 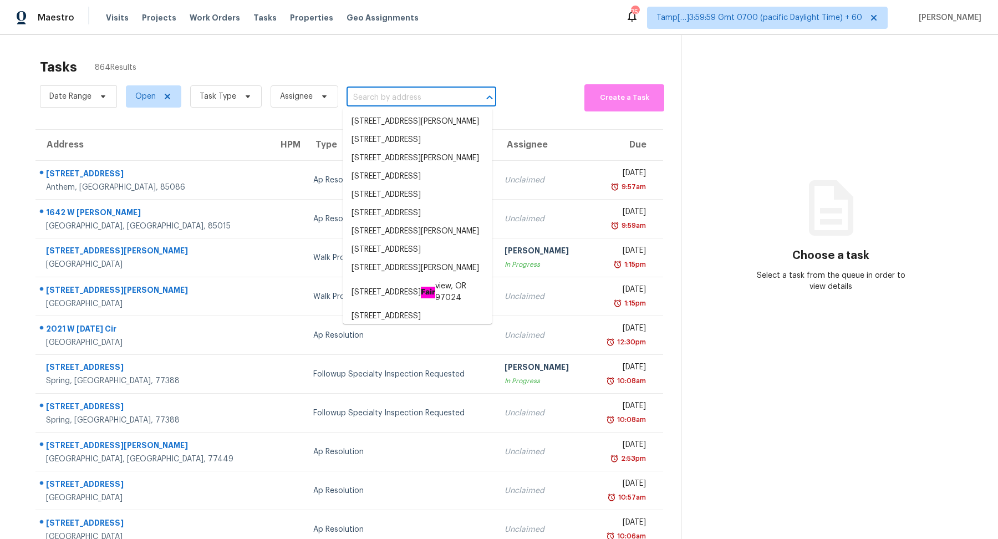 What do you see at coordinates (635, 12) in the screenshot?
I see `div: 754` at bounding box center [635, 12].